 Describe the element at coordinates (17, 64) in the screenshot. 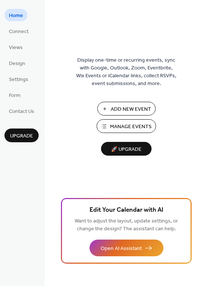

I see `span: Design` at that location.